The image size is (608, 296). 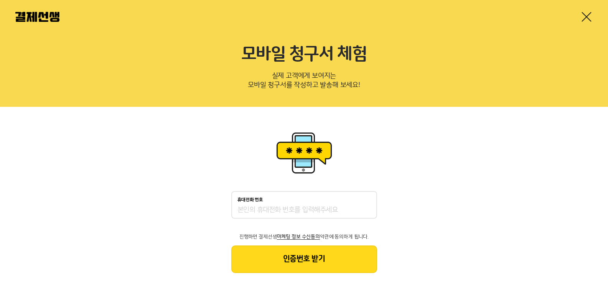 I want to click on span: 마케팅 정보 수신동의, so click(x=298, y=237).